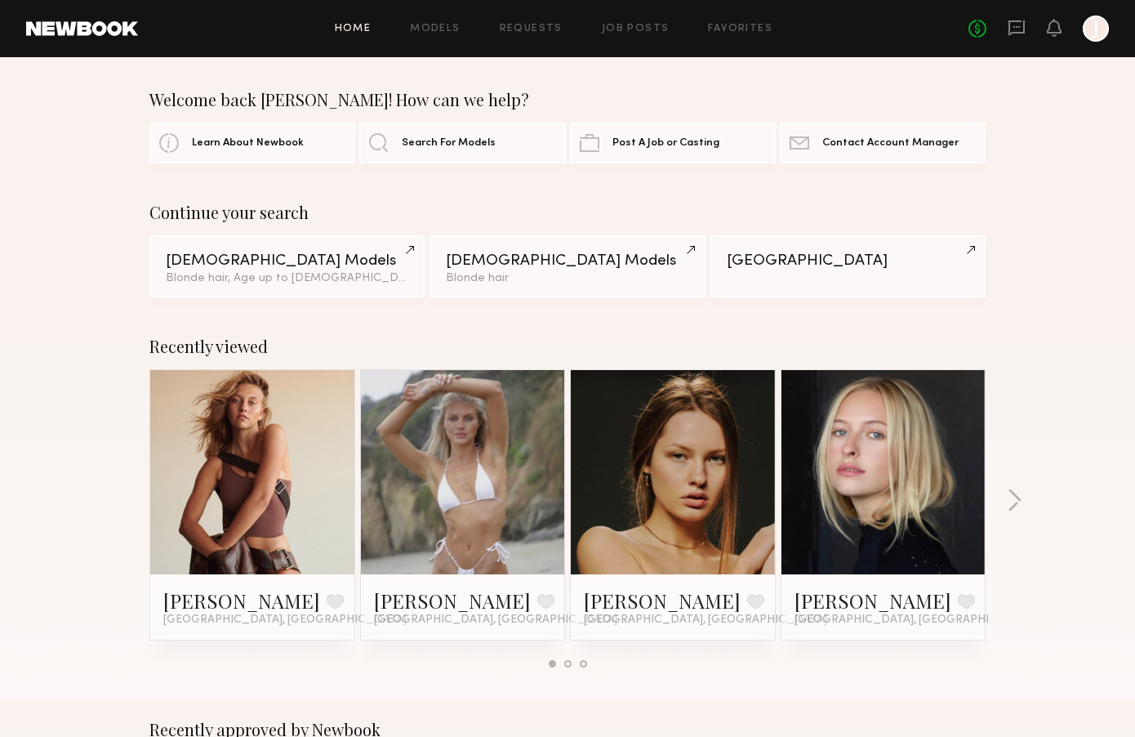  What do you see at coordinates (448, 143) in the screenshot?
I see `span: Search For Models` at bounding box center [448, 143].